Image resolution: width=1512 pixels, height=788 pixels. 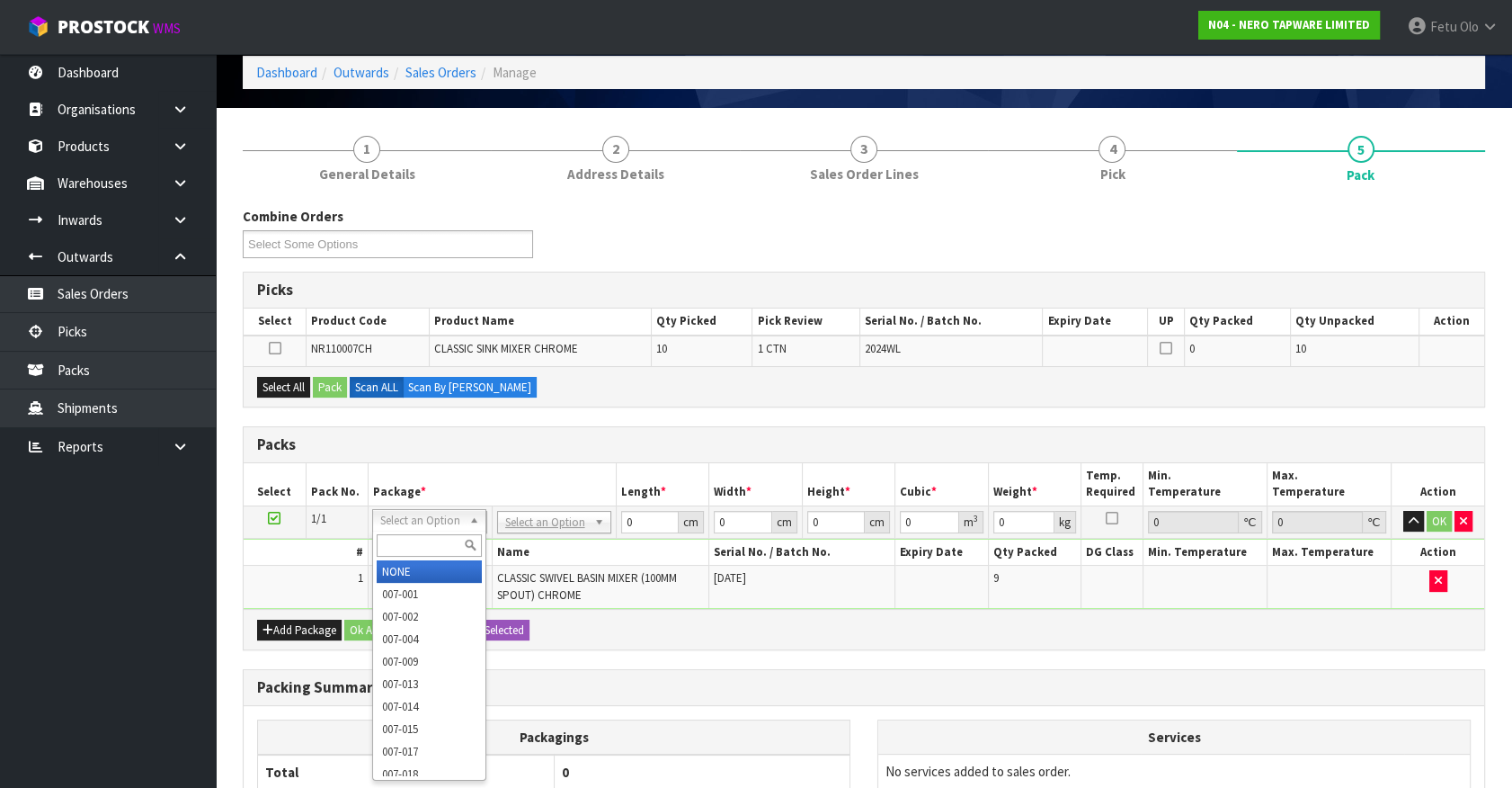 I want to click on h3: Packing Summary, so click(x=864, y=687).